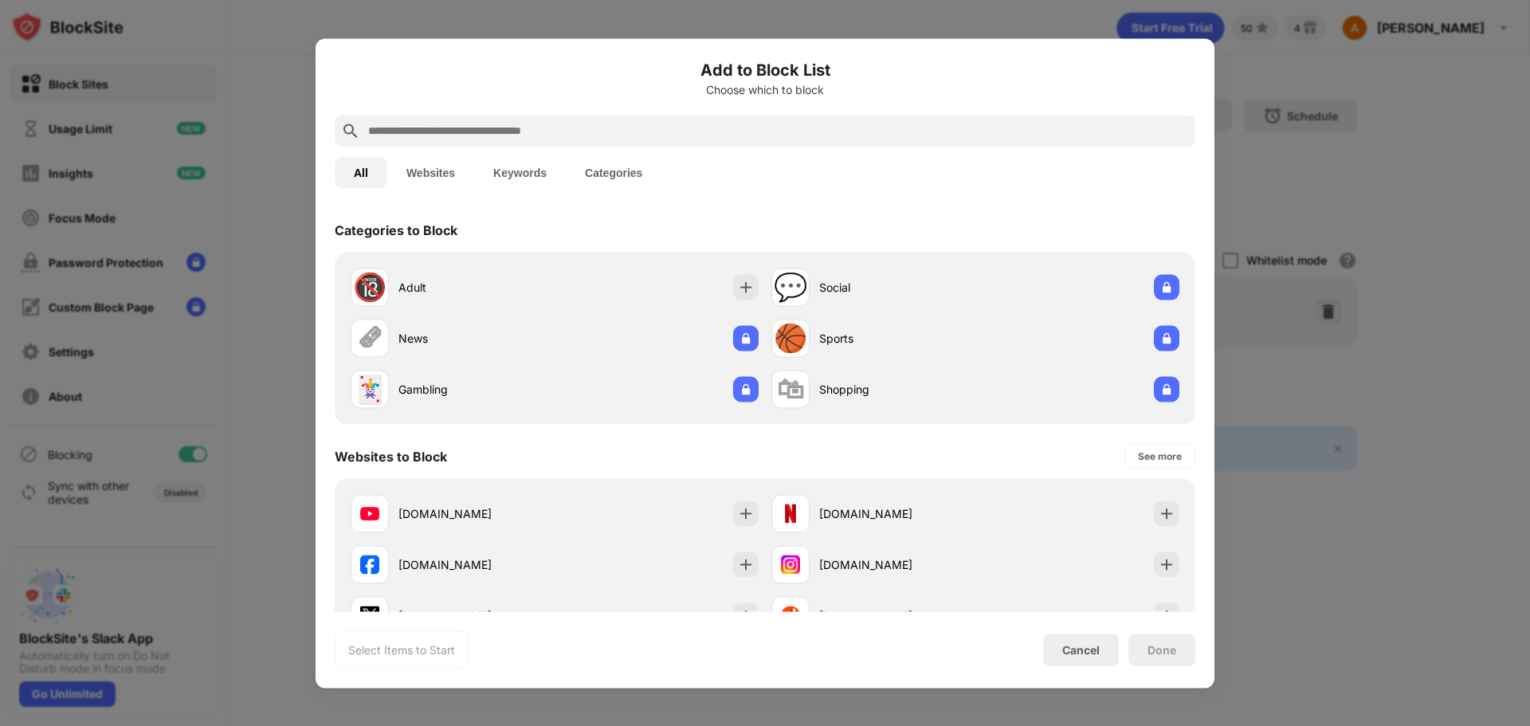 Image resolution: width=1530 pixels, height=726 pixels. What do you see at coordinates (396, 230) in the screenshot?
I see `div: Categories to Block` at bounding box center [396, 230].